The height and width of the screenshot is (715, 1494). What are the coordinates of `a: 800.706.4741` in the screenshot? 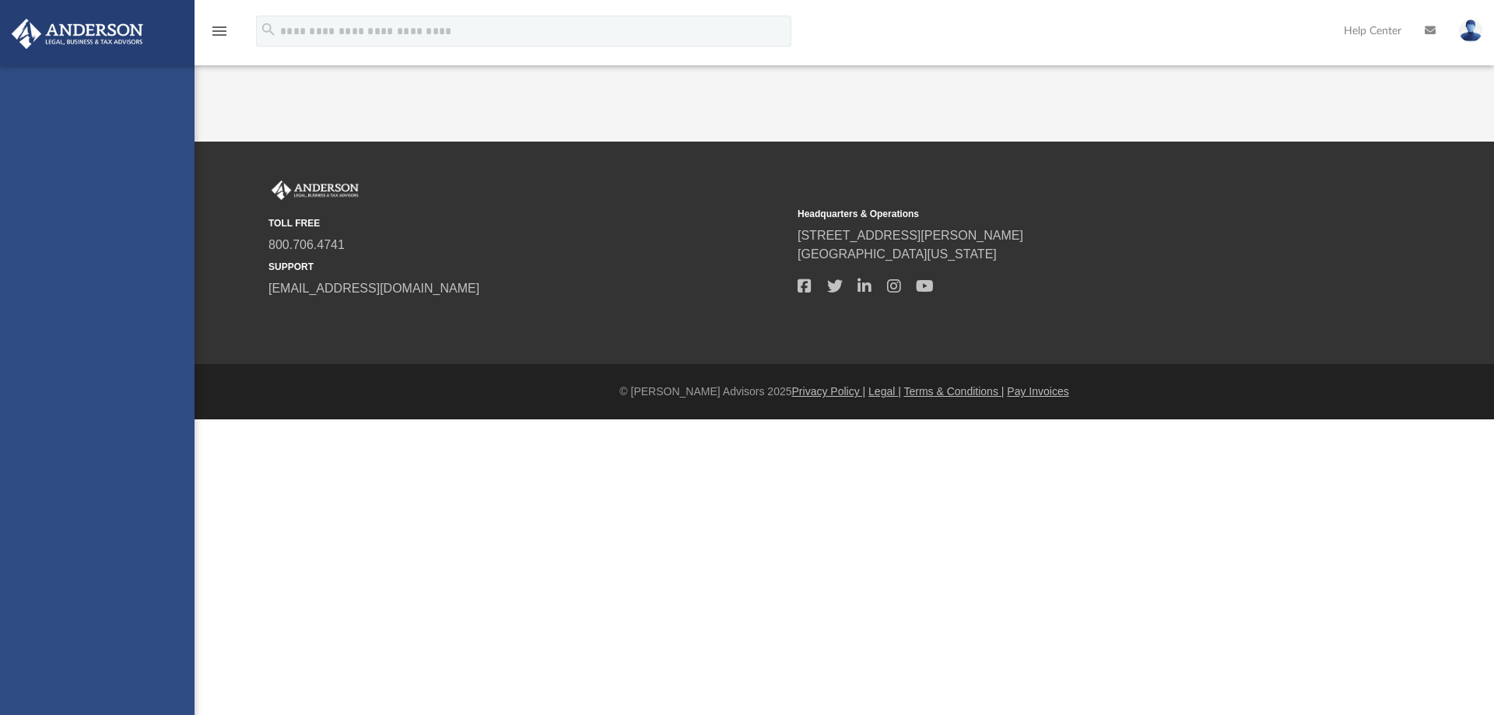 It's located at (307, 244).